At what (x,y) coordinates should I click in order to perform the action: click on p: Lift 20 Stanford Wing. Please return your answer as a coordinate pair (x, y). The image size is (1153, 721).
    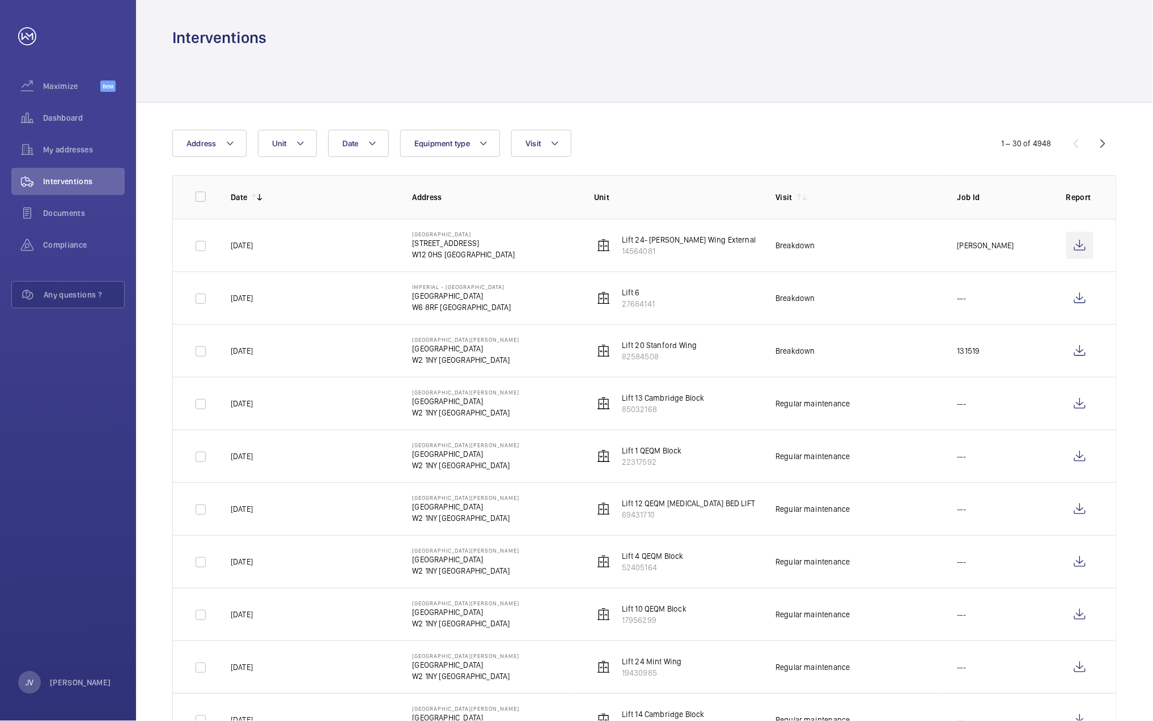
    Looking at the image, I should click on (659, 345).